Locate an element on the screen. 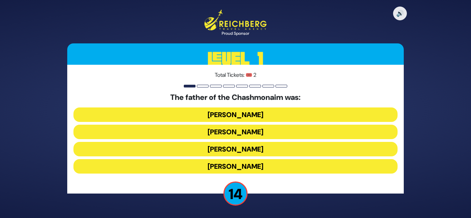  p: Total Tickets: 🎟️ 2 is located at coordinates (236, 75).